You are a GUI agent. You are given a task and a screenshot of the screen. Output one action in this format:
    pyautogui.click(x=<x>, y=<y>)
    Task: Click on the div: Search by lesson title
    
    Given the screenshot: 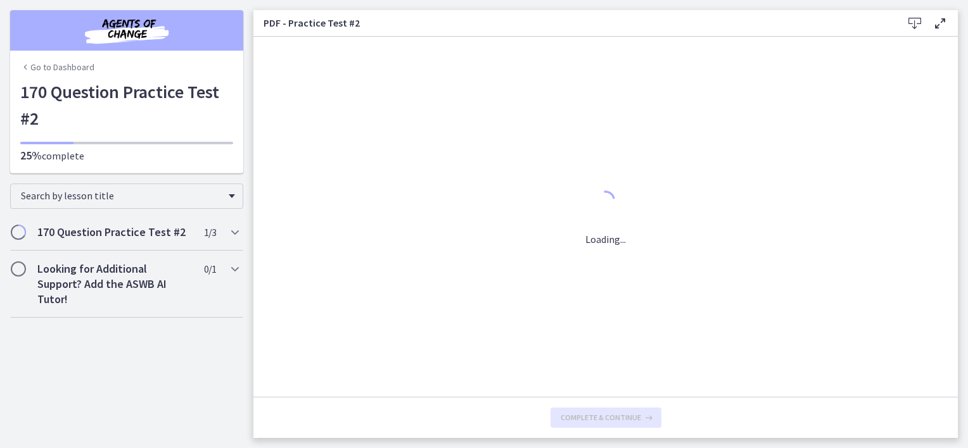 What is the action you would take?
    pyautogui.click(x=127, y=196)
    